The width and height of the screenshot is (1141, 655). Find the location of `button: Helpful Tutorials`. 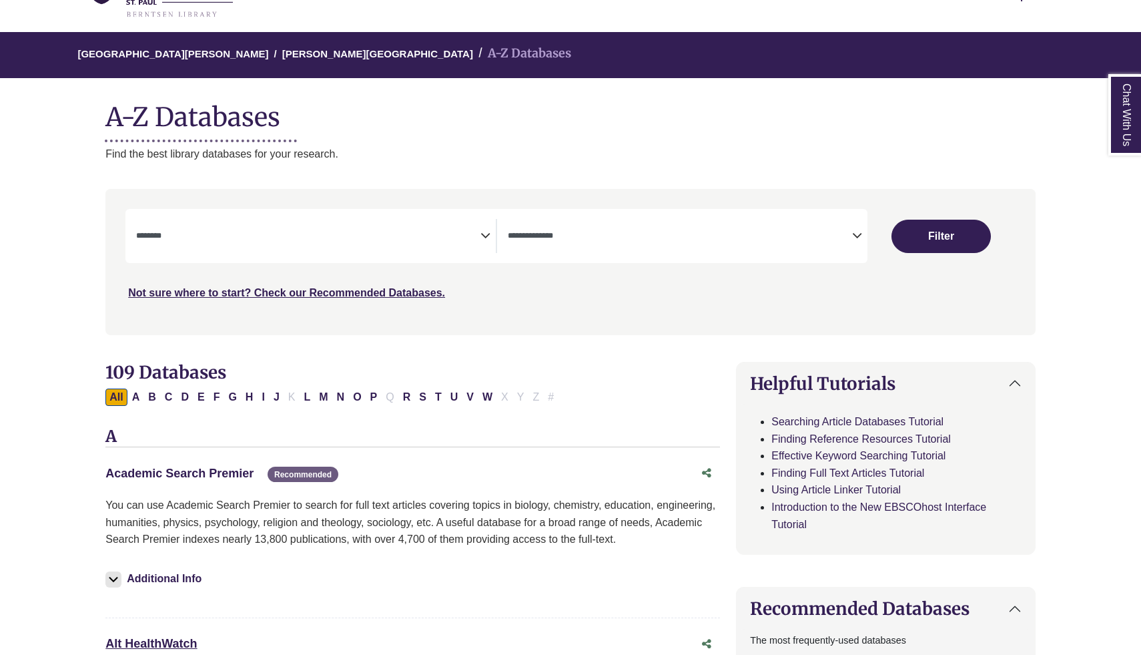

button: Helpful Tutorials is located at coordinates (886, 383).